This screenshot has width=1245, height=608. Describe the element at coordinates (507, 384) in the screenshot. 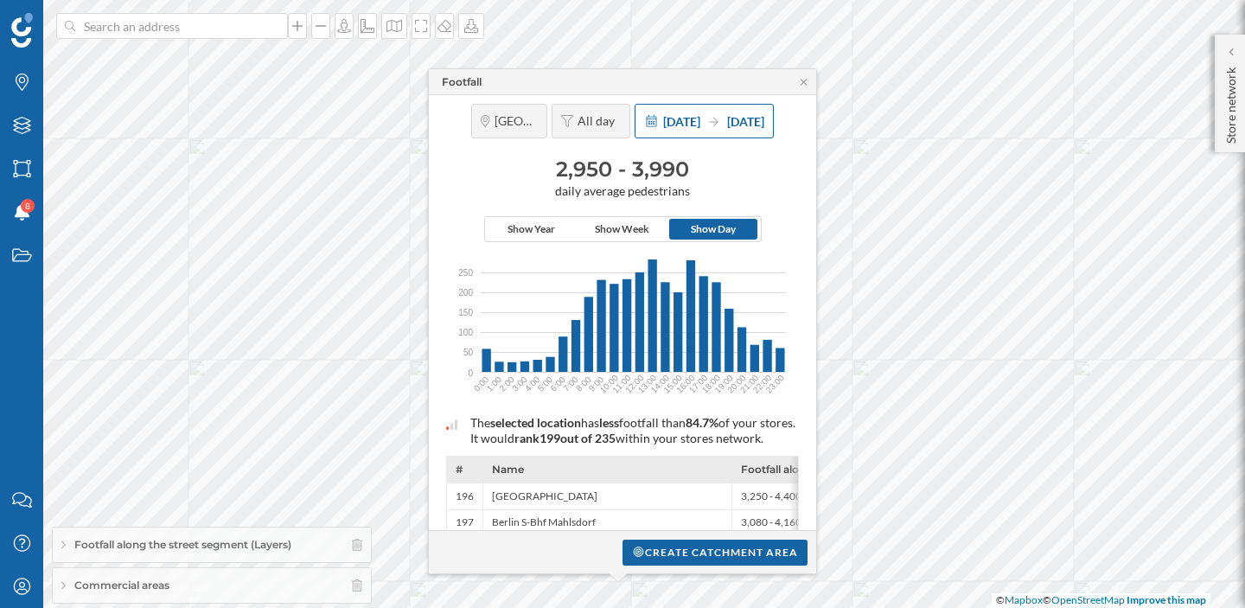

I see `text: 2:00` at that location.